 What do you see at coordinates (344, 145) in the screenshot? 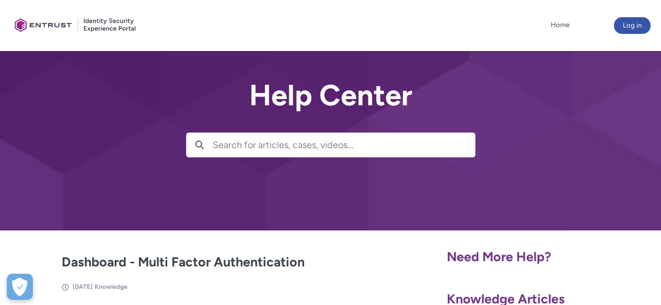
I see `input: Search for articles, cases, videos...` at bounding box center [344, 145].